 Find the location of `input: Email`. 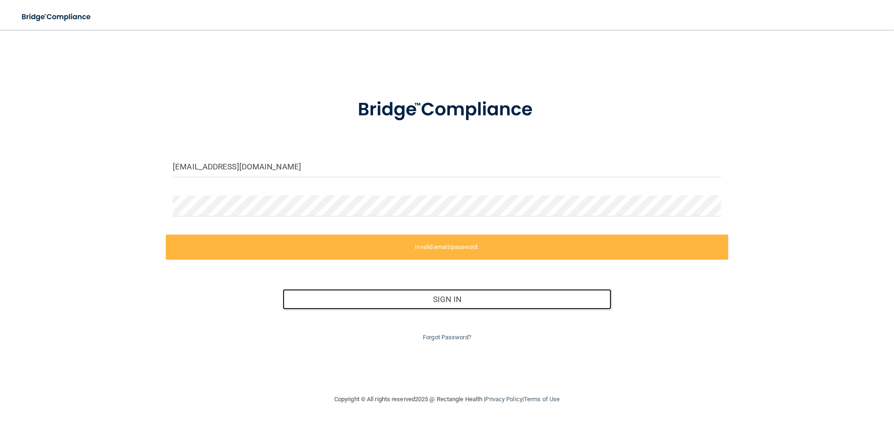

input: Email is located at coordinates (447, 167).